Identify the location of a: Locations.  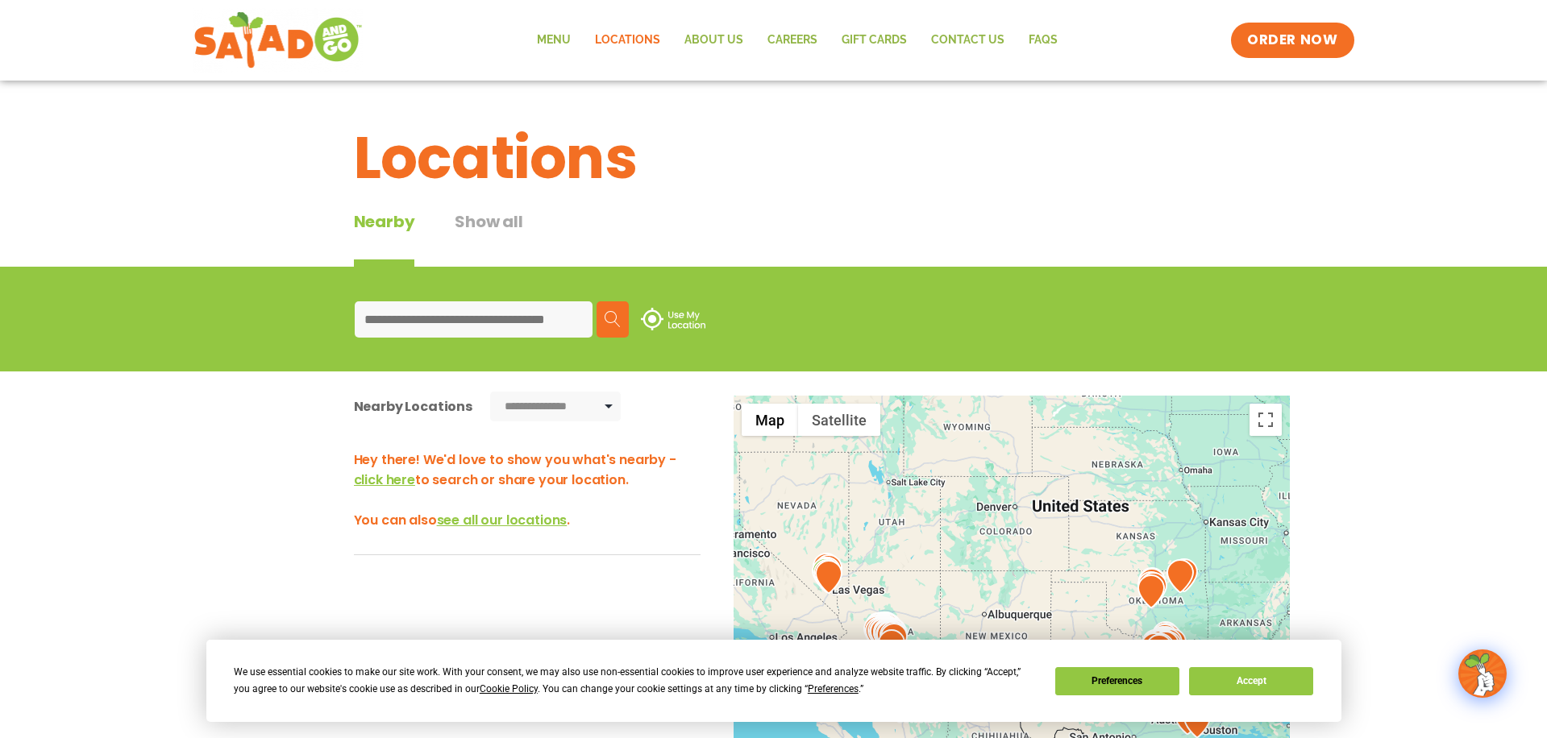
(627, 40).